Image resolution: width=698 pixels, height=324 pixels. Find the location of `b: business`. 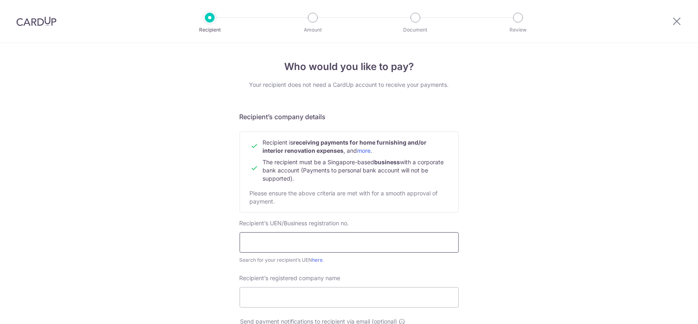

b: business is located at coordinates (387, 162).